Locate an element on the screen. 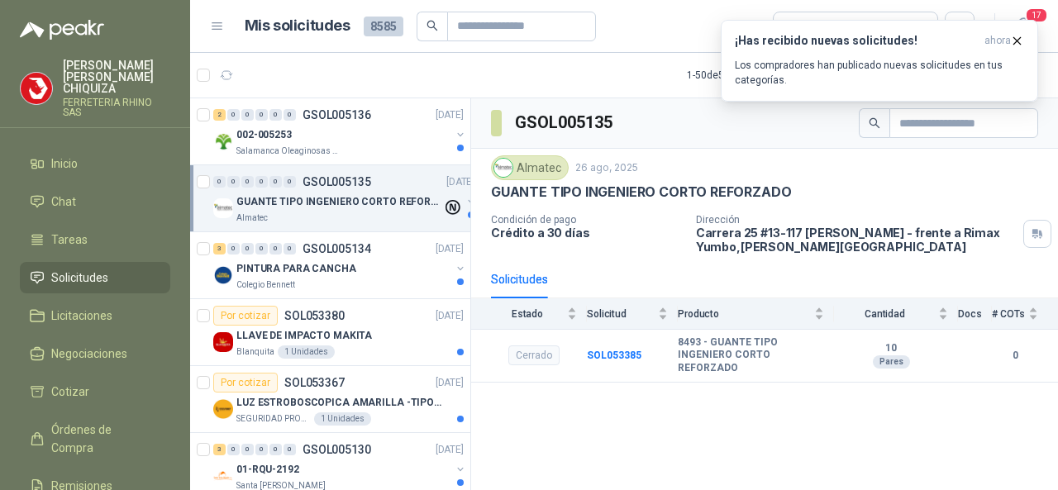 This screenshot has width=1058, height=490. a: Inicio is located at coordinates (95, 164).